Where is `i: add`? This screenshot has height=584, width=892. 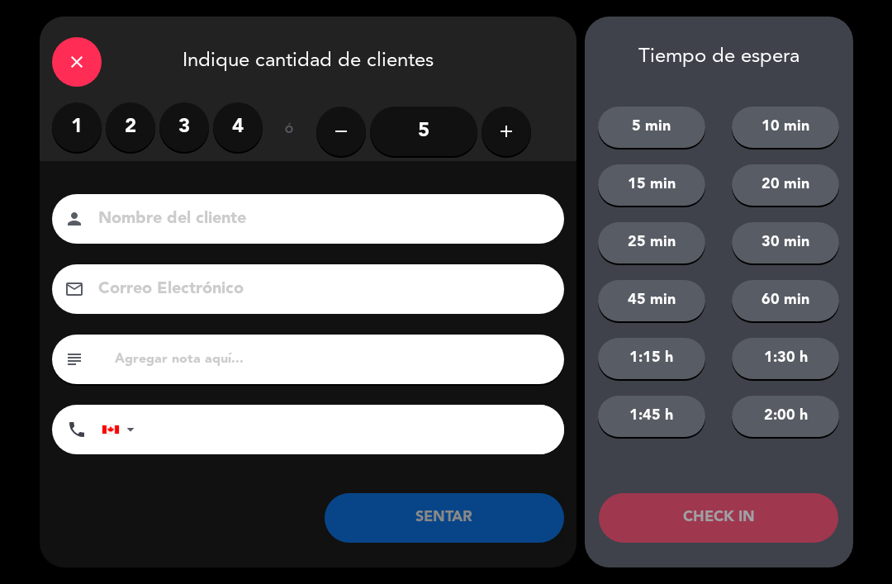
i: add is located at coordinates (507, 131).